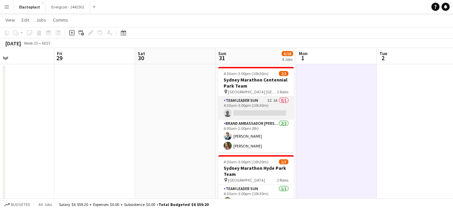  I want to click on span: 6/18, so click(288, 53).